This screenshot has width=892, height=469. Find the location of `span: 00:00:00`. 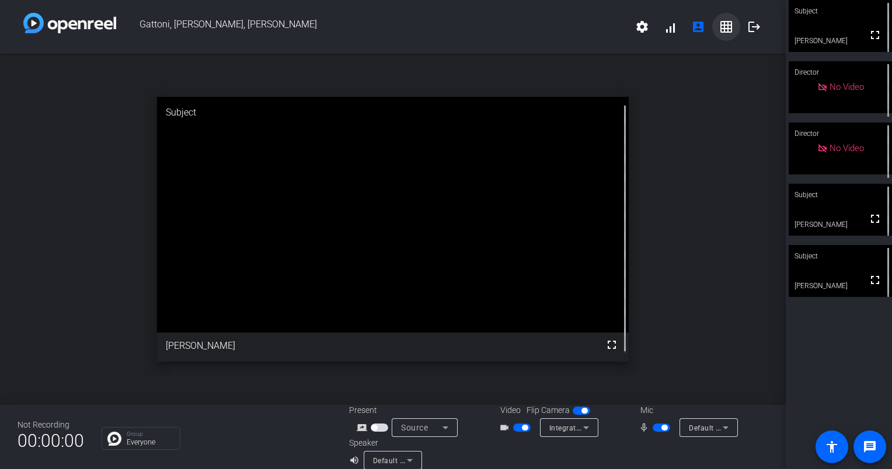

span: 00:00:00 is located at coordinates (51, 441).